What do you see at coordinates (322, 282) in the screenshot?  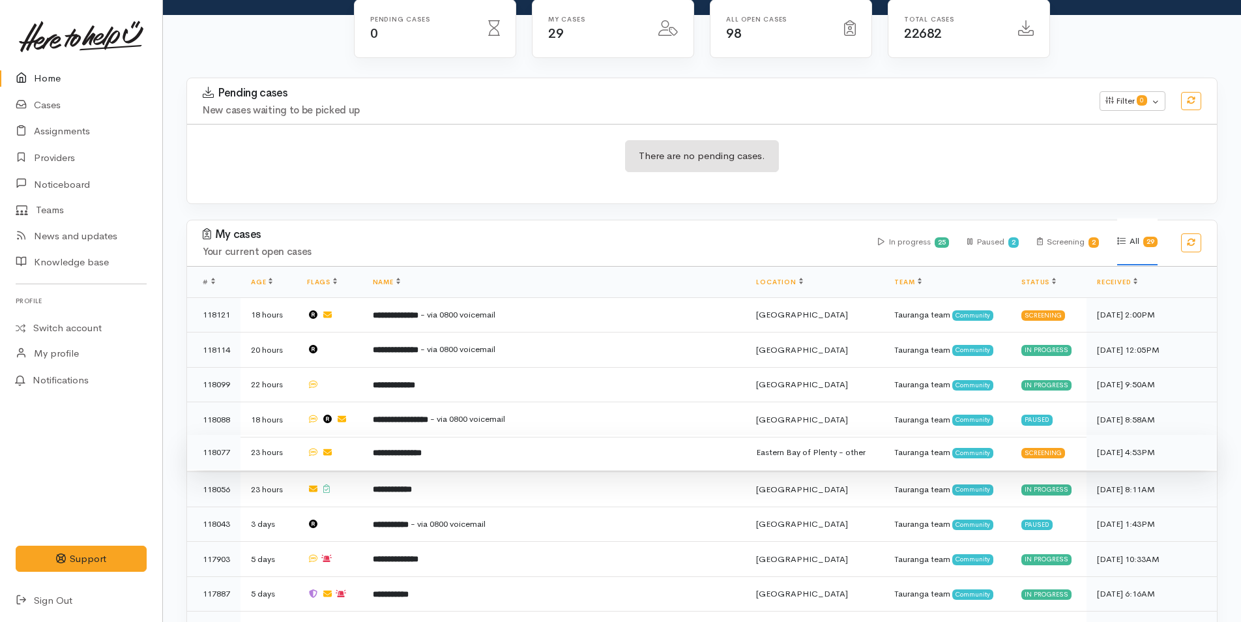 I see `a: Flags` at bounding box center [322, 282].